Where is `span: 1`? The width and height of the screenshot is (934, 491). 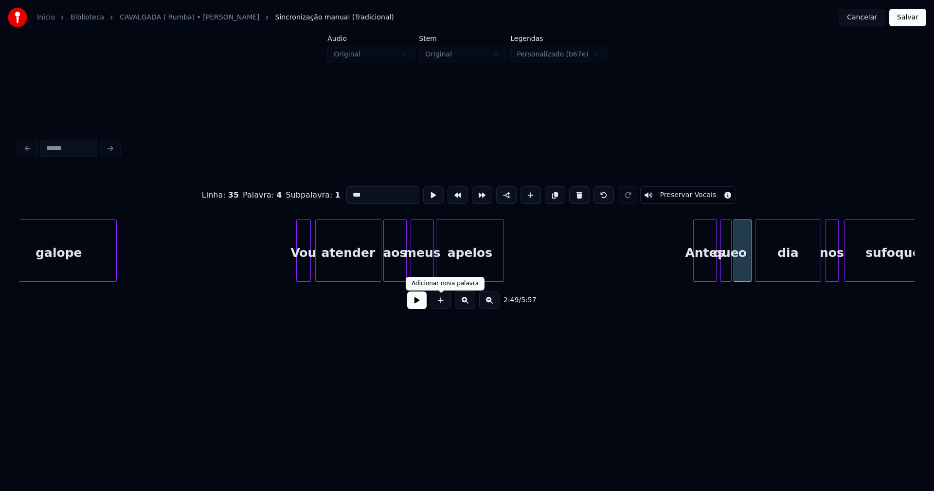 span: 1 is located at coordinates (338, 195).